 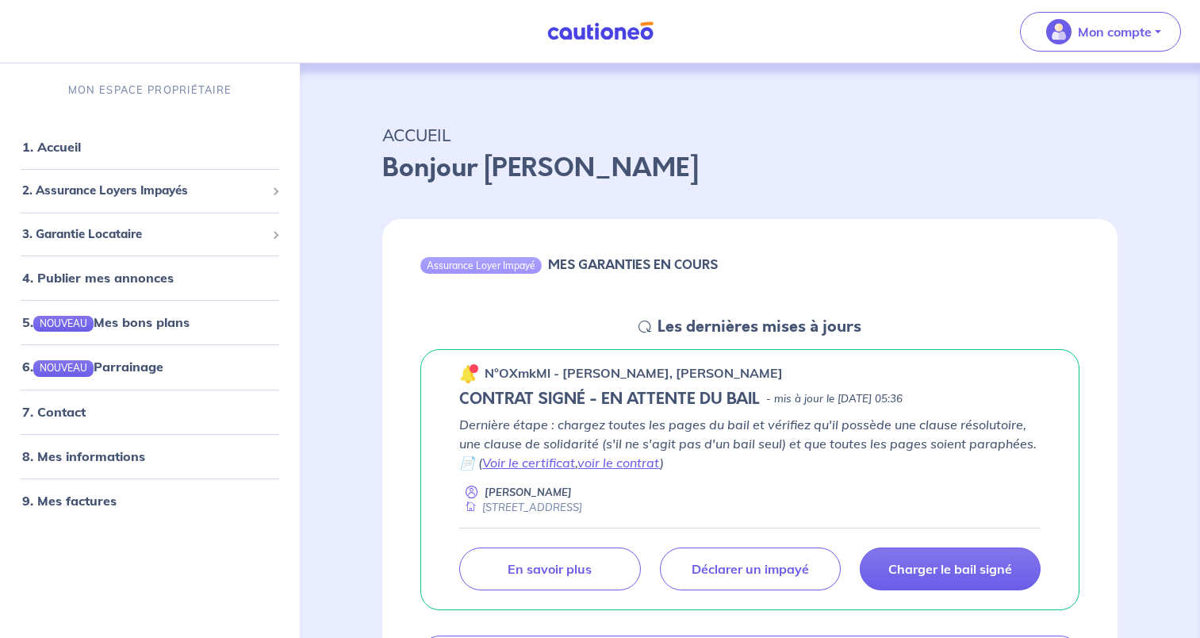 What do you see at coordinates (144, 234) in the screenshot?
I see `span: 3. Garantie Locataire` at bounding box center [144, 234].